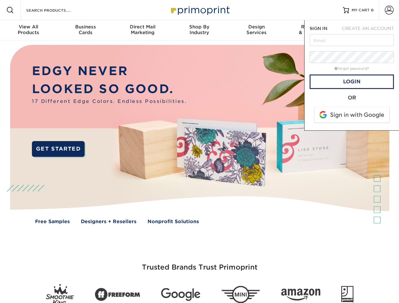  What do you see at coordinates (257, 30) in the screenshot?
I see `div: Services` at bounding box center [257, 30].